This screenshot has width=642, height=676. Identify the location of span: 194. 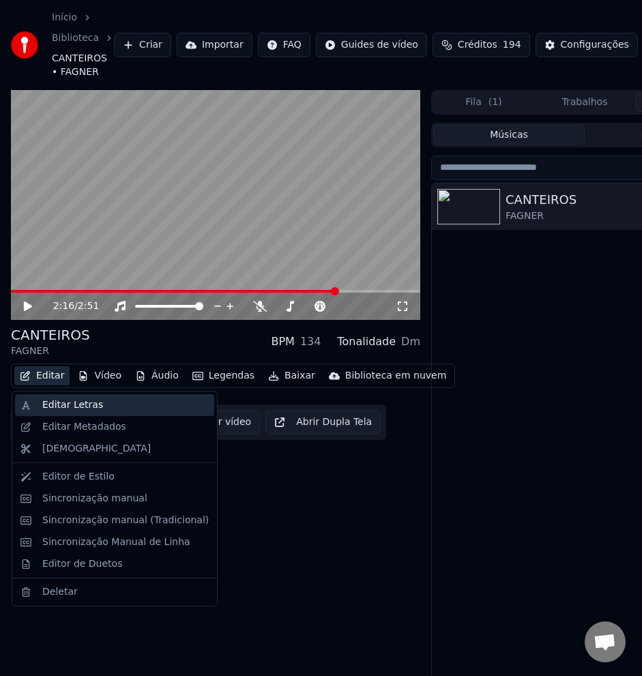
(512, 45).